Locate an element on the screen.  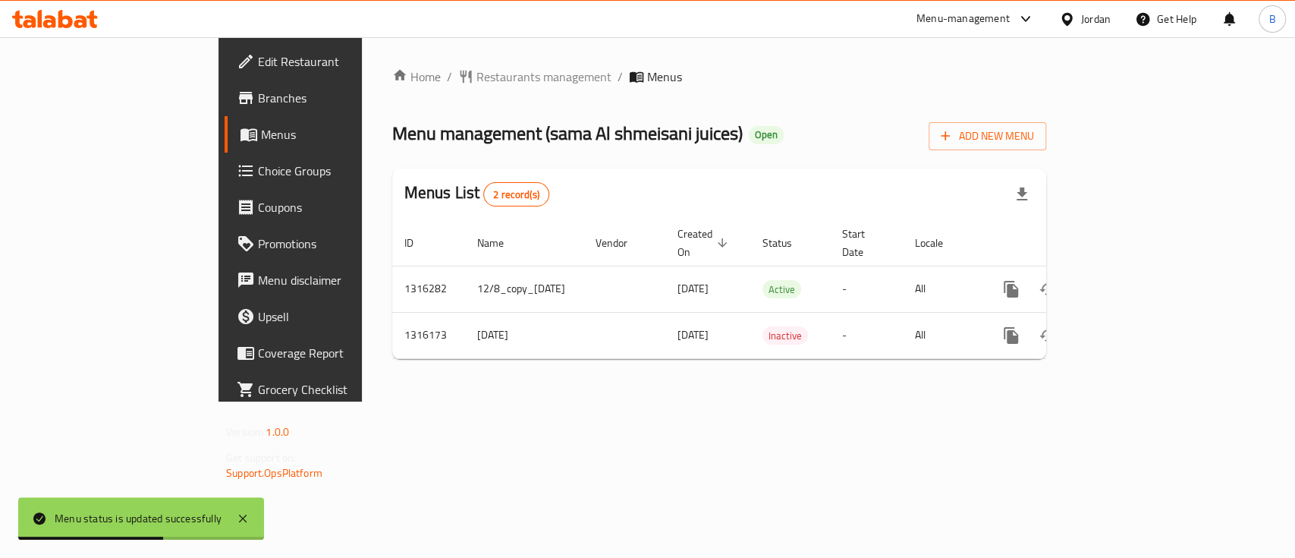
div: Export file is located at coordinates (1022, 194).